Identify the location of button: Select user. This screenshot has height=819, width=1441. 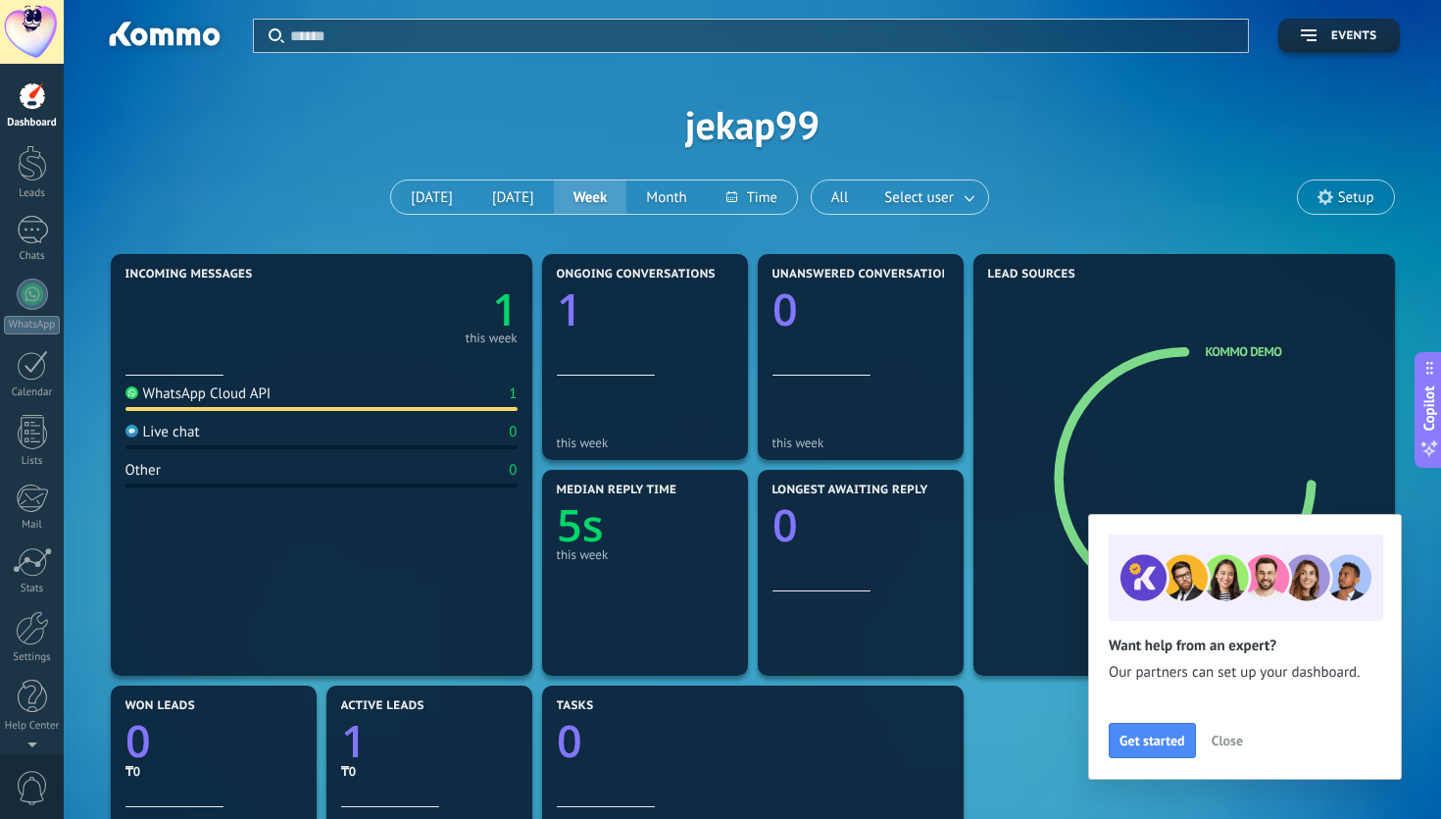
(927, 197).